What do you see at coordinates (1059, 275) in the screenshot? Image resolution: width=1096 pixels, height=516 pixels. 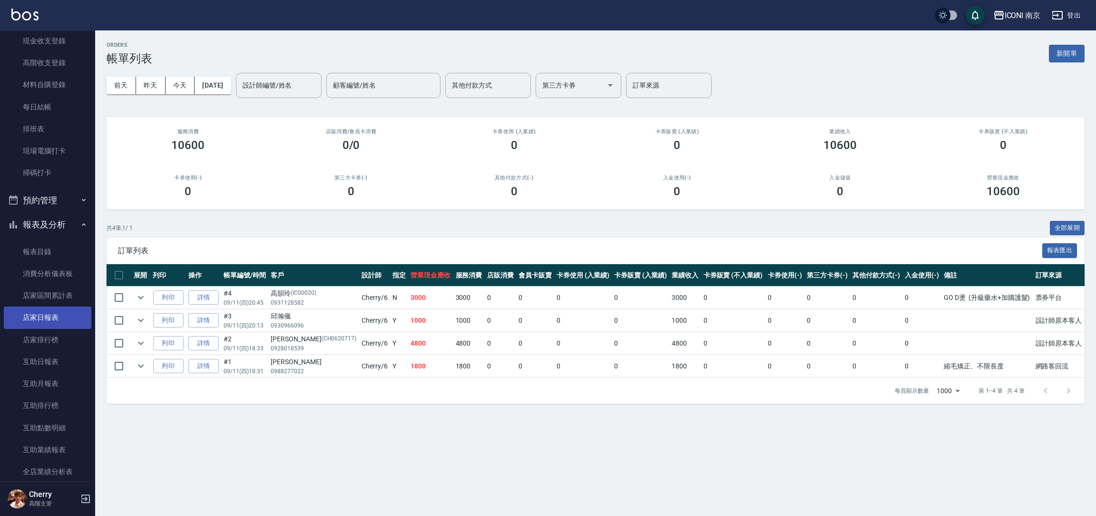 I see `th: 訂單來源` at bounding box center [1059, 275].